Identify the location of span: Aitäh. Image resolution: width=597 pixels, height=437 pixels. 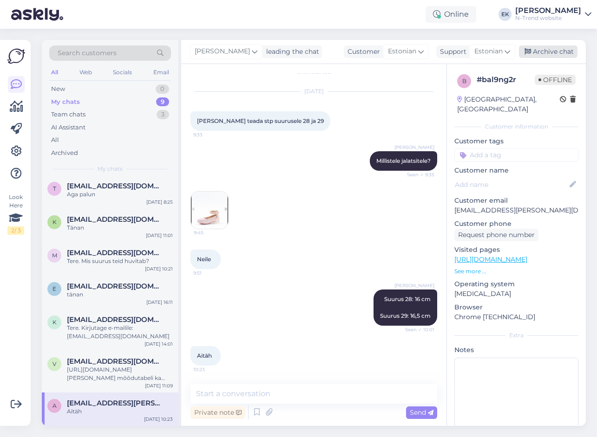
(204, 356).